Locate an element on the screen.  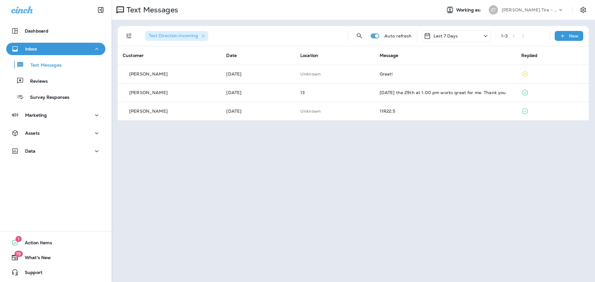
p: Survey Responses is located at coordinates (46, 98).